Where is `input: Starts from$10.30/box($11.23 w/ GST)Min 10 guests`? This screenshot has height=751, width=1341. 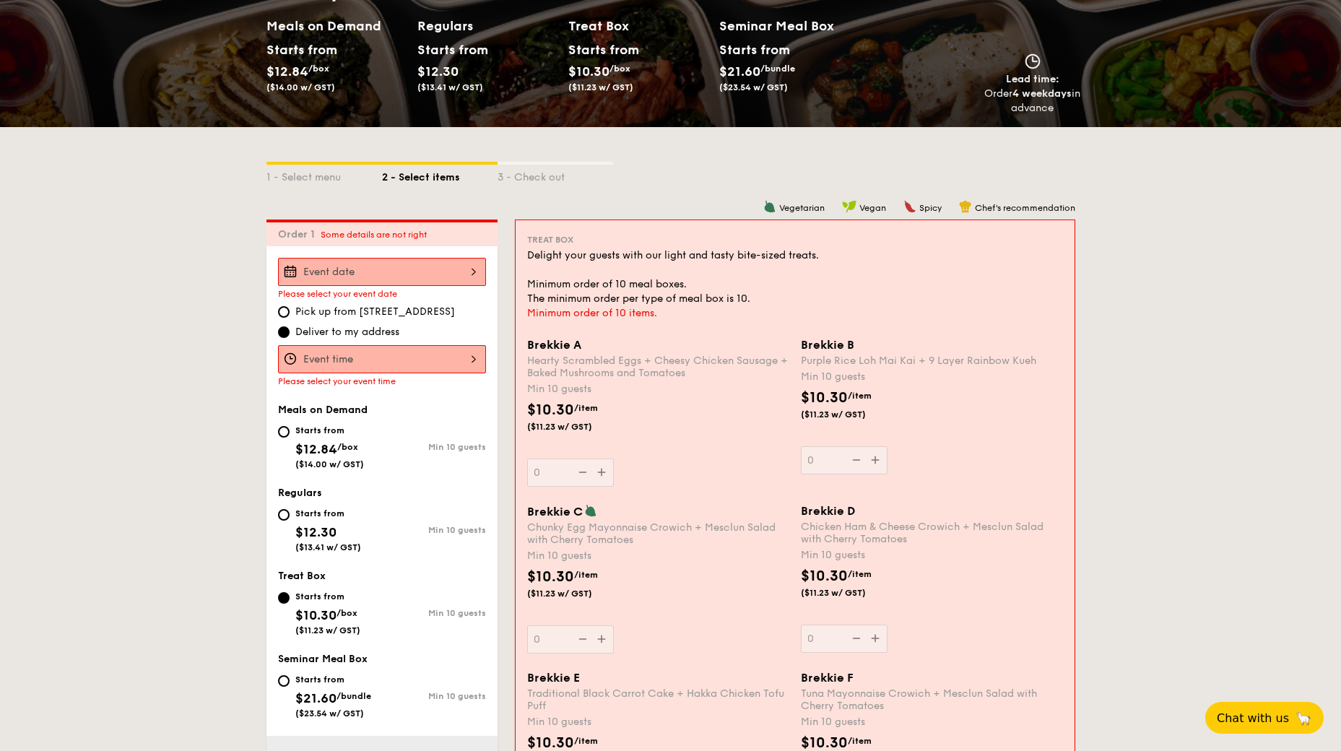 input: Starts from$10.30/box($11.23 w/ GST)Min 10 guests is located at coordinates (284, 598).